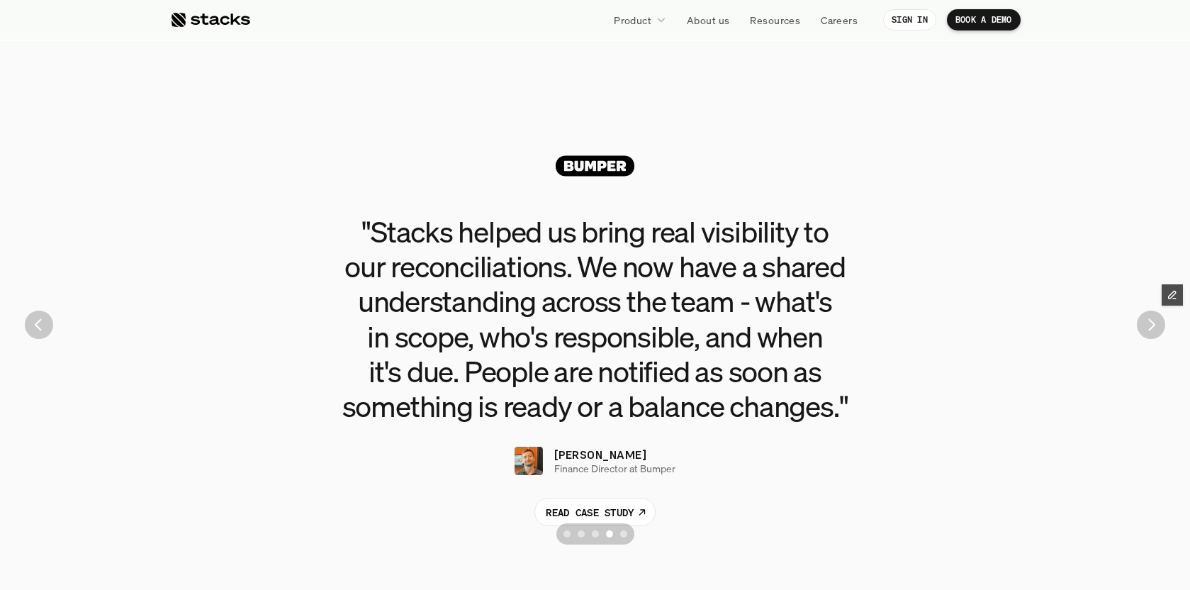 Image resolution: width=1190 pixels, height=590 pixels. Describe the element at coordinates (909, 20) in the screenshot. I see `p: SIGN IN` at that location.